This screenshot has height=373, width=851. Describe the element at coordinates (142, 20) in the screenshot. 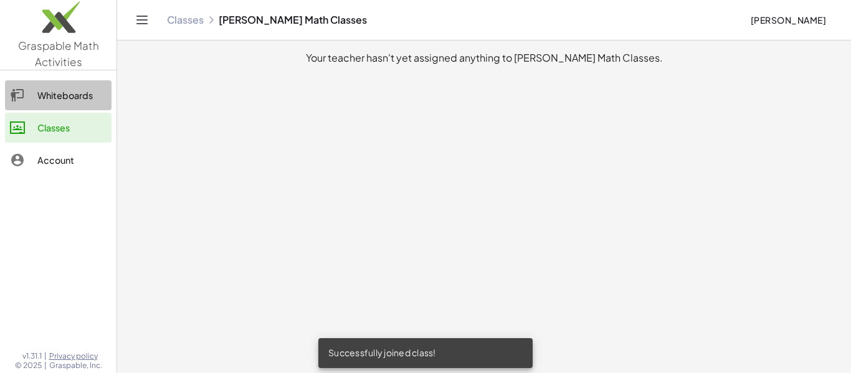

I see `button: Toggle navigation` at that location.